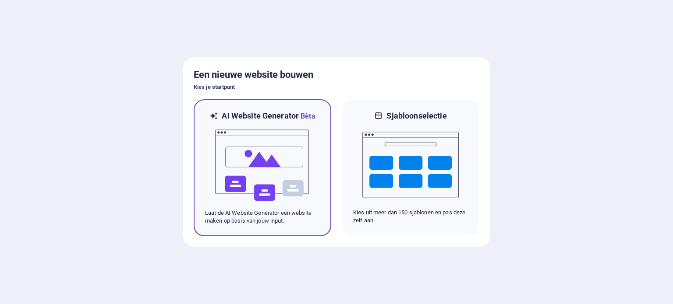 The image size is (673, 304). Describe the element at coordinates (411, 217) in the screenshot. I see `p: Kies uit meer dan 150 sjablonen en pas deze zelf aan.` at that location.